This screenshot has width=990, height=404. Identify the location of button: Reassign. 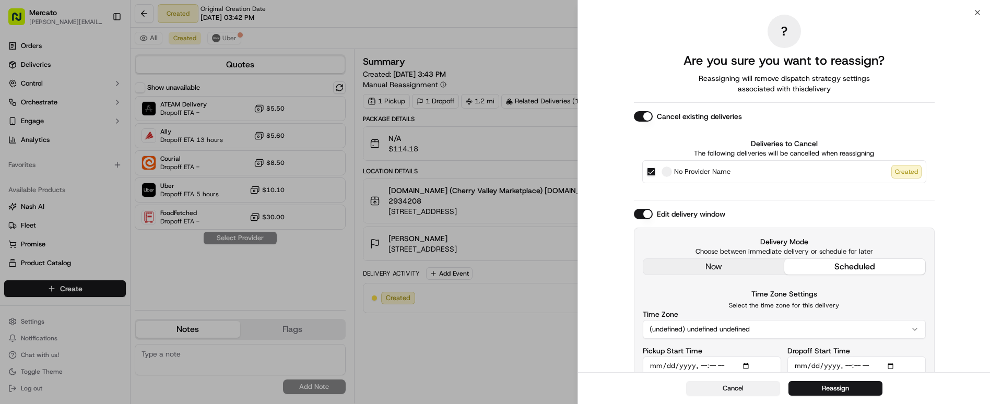
(835, 388).